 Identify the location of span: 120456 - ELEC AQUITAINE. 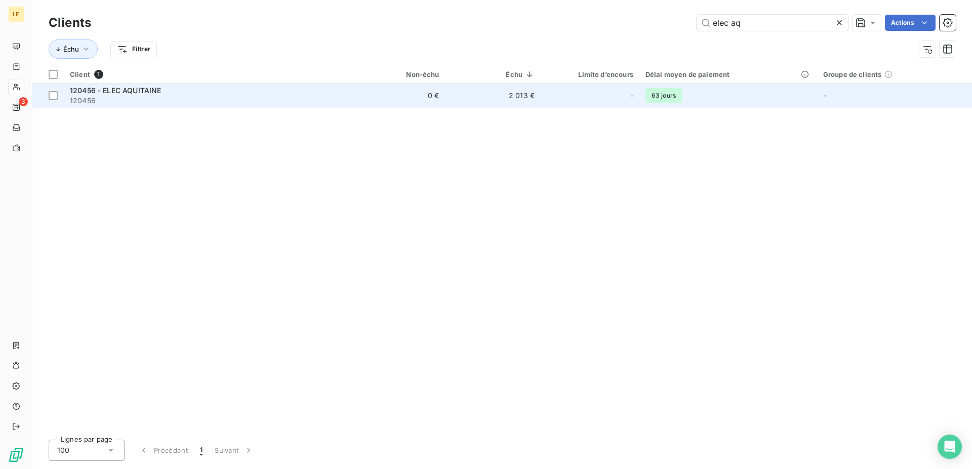
(115, 90).